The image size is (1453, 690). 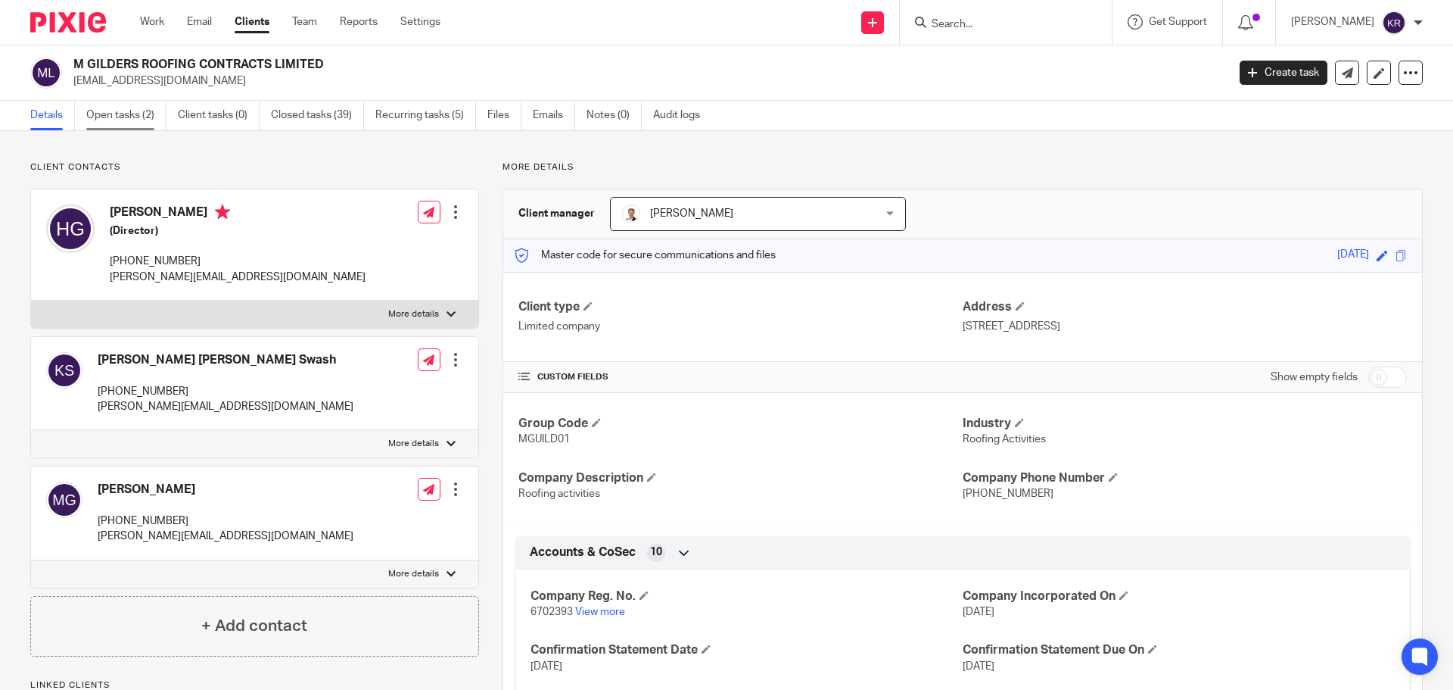 What do you see at coordinates (600, 612) in the screenshot?
I see `a: View more` at bounding box center [600, 612].